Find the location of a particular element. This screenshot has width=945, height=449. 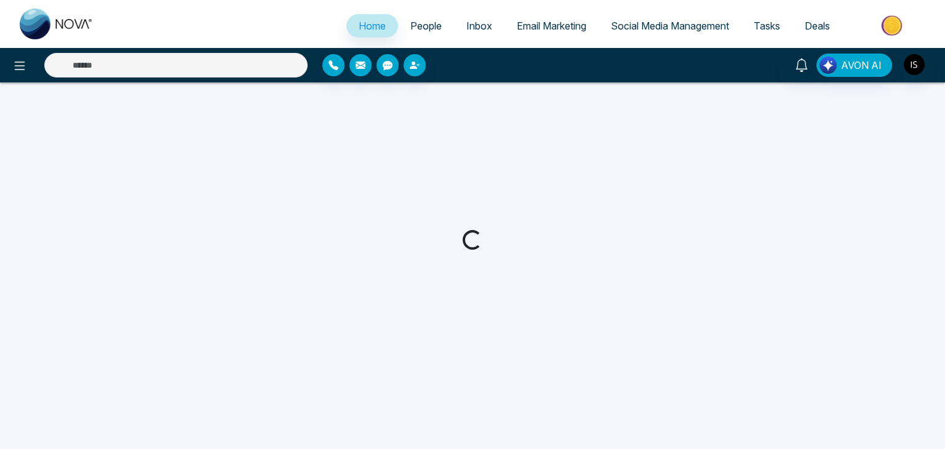

span: People is located at coordinates (426, 26).